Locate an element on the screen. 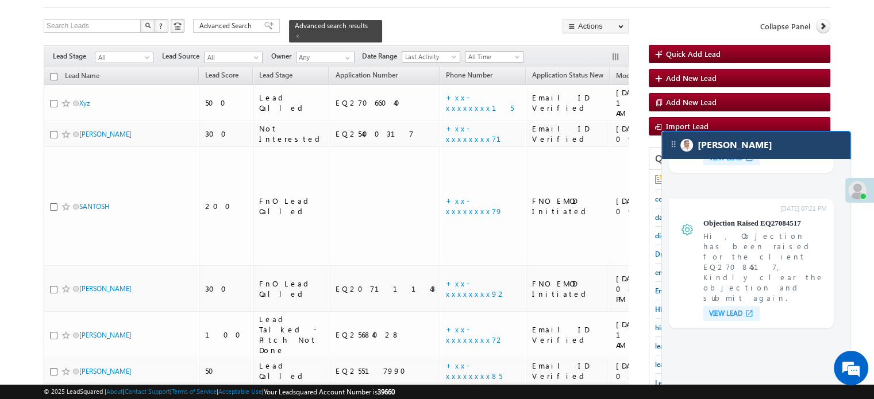 The width and height of the screenshot is (874, 399). div: EQ25400317 is located at coordinates (384, 134).